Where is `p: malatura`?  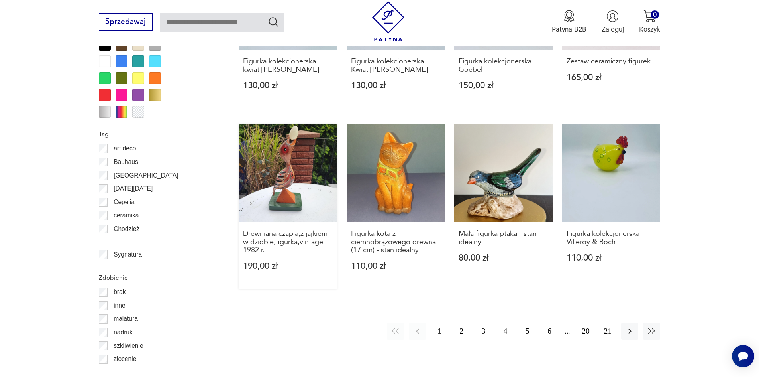 p: malatura is located at coordinates (126, 318).